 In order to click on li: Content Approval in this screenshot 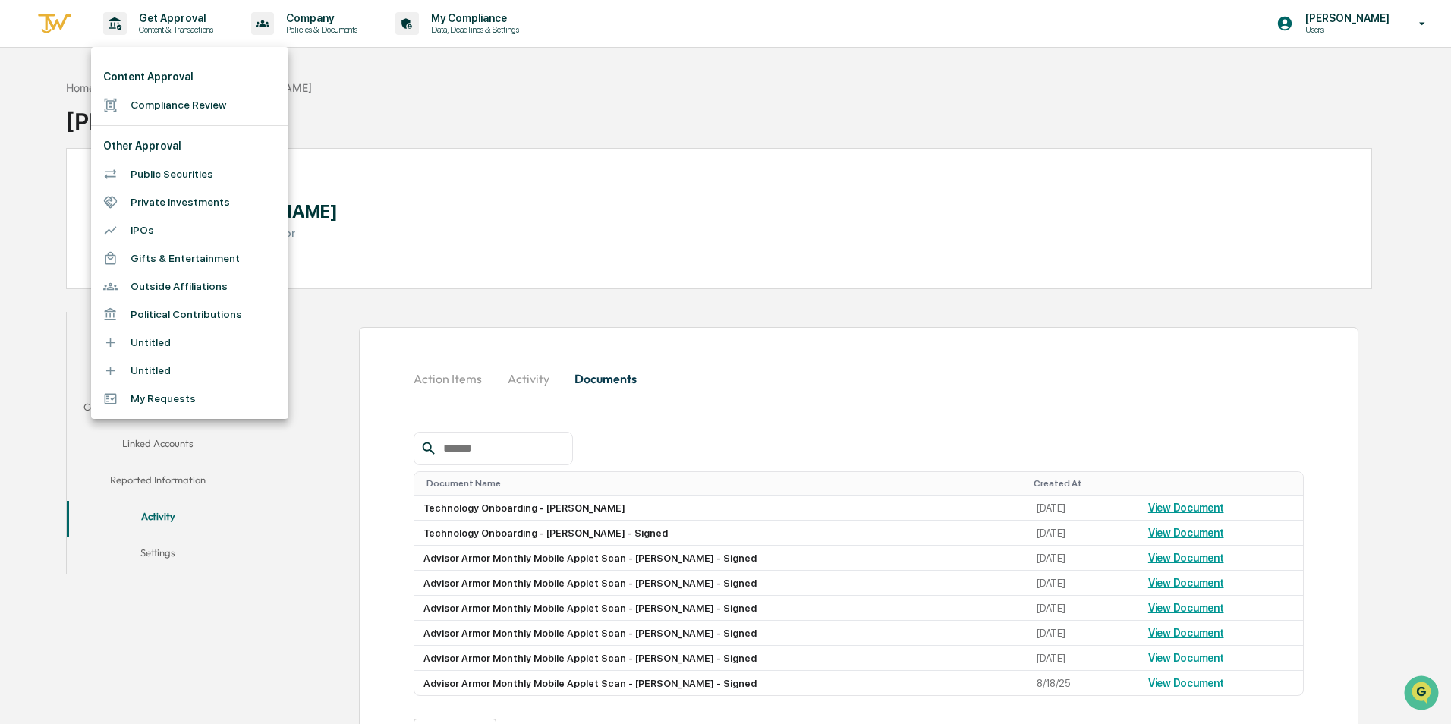, I will do `click(190, 77)`.